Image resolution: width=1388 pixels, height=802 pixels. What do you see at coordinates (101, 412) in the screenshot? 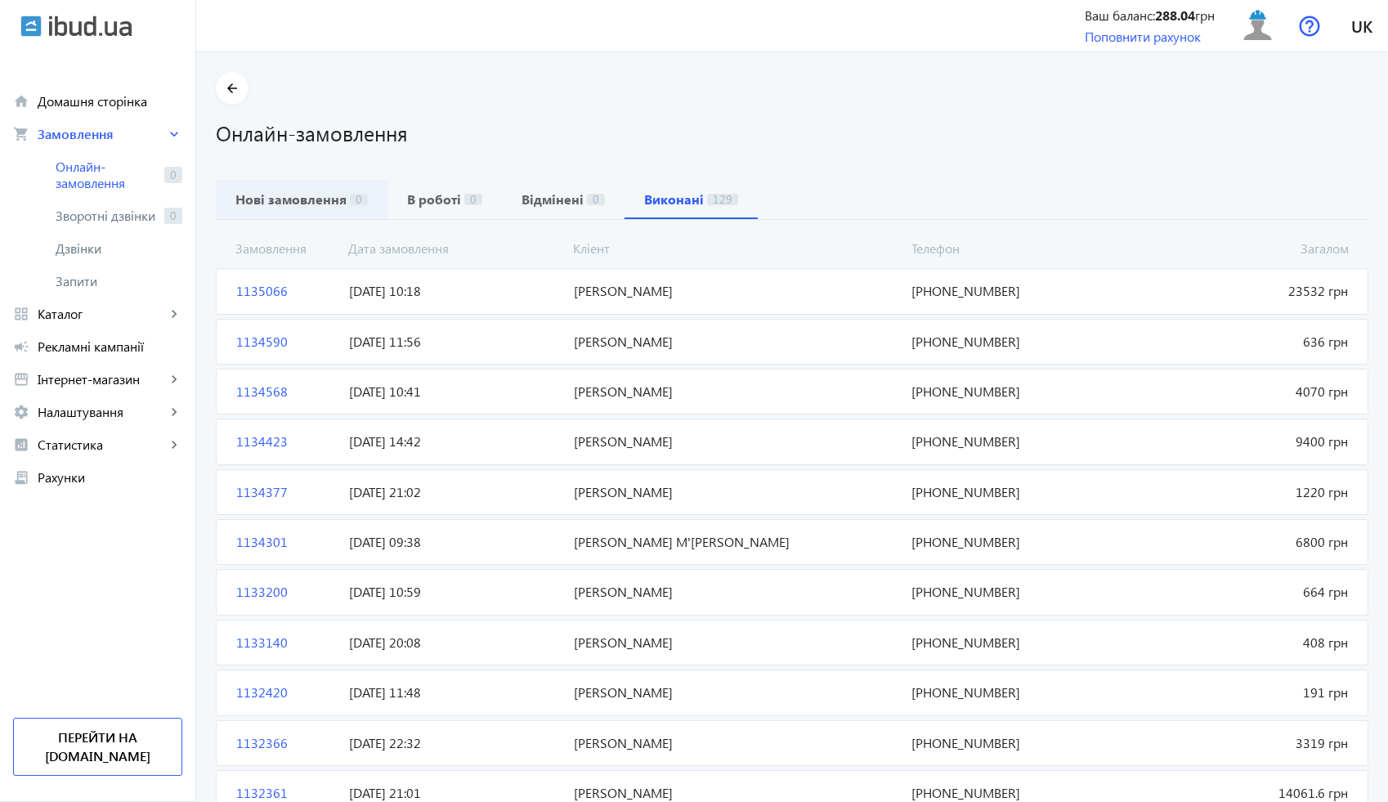
I see `span: Налаштування` at bounding box center [101, 412].